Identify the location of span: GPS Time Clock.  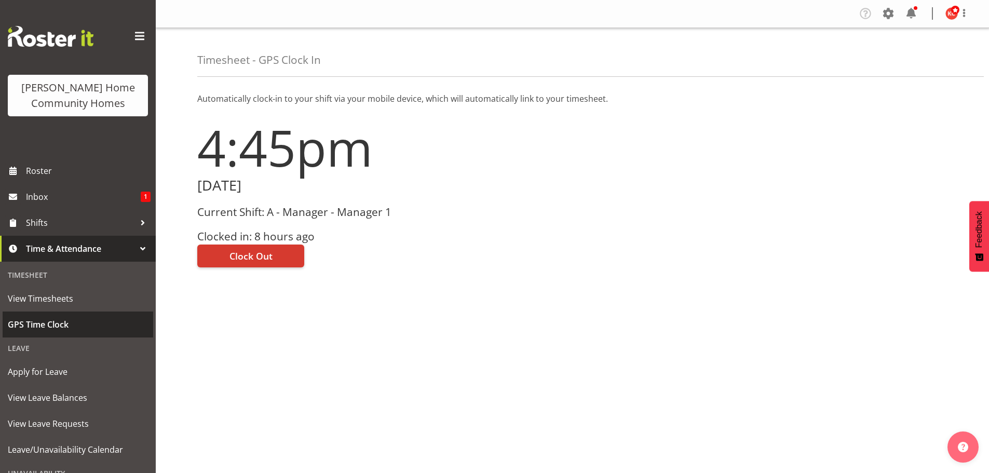
(78, 325).